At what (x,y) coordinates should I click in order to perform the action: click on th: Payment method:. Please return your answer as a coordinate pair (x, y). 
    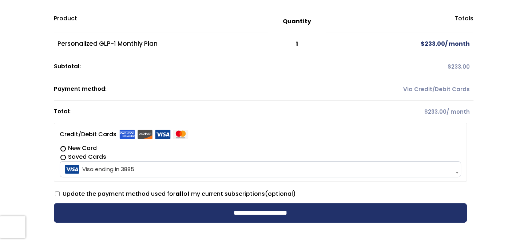
    Looking at the image, I should click on (190, 89).